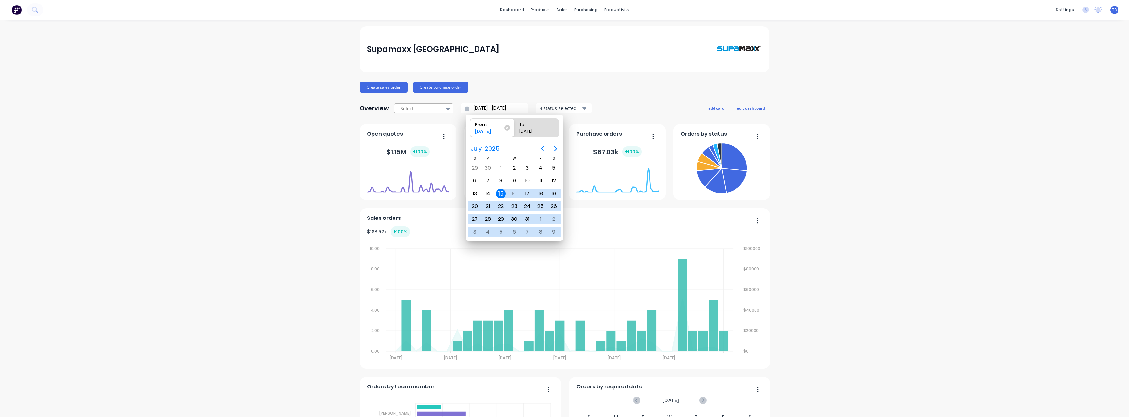 This screenshot has width=1129, height=417. What do you see at coordinates (610, 387) in the screenshot?
I see `span: Orders by required date` at bounding box center [610, 387].